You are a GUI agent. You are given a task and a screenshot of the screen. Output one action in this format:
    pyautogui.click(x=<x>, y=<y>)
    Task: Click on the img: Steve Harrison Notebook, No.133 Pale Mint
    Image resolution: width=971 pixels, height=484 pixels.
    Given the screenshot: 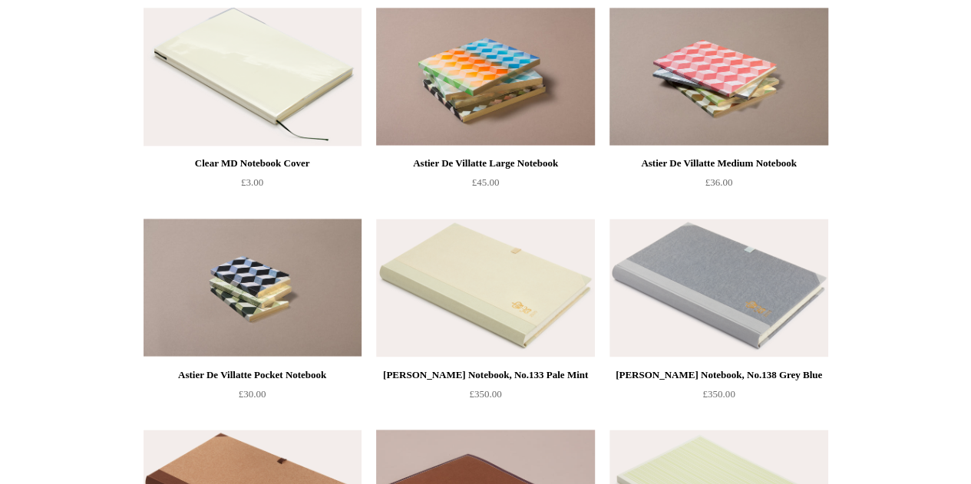 What is the action you would take?
    pyautogui.click(x=485, y=288)
    